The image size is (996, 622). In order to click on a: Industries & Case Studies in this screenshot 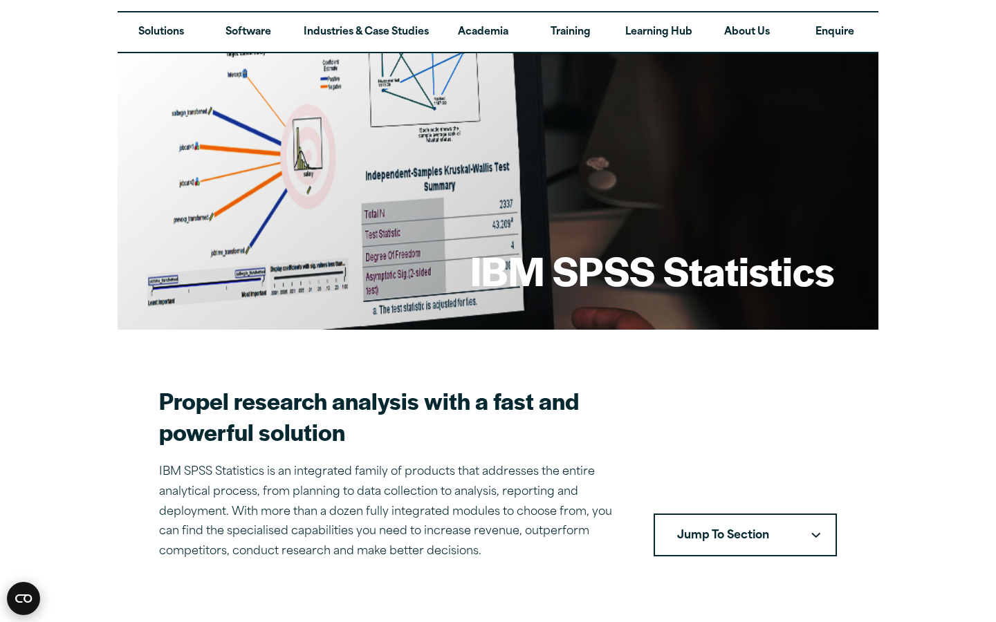, I will do `click(366, 33)`.